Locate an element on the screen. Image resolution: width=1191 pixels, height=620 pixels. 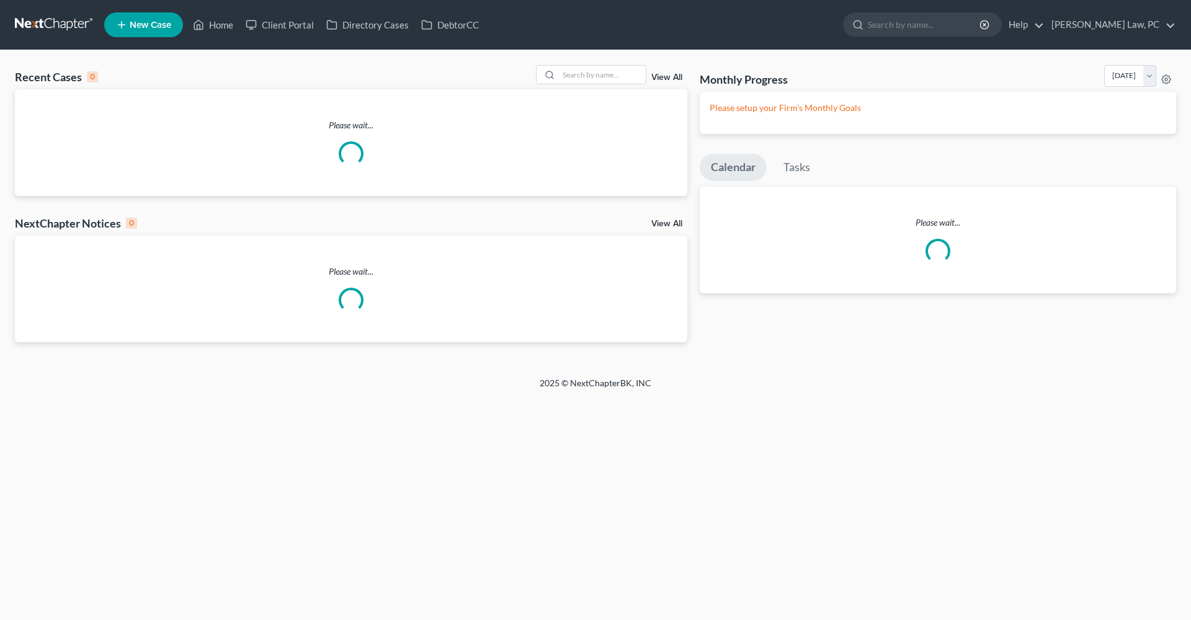
p: Please setup your Firm's Monthly Goals is located at coordinates (938, 108).